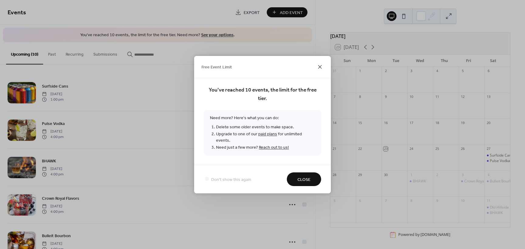  I want to click on span: Need more? Here's what you can do:, so click(262, 132).